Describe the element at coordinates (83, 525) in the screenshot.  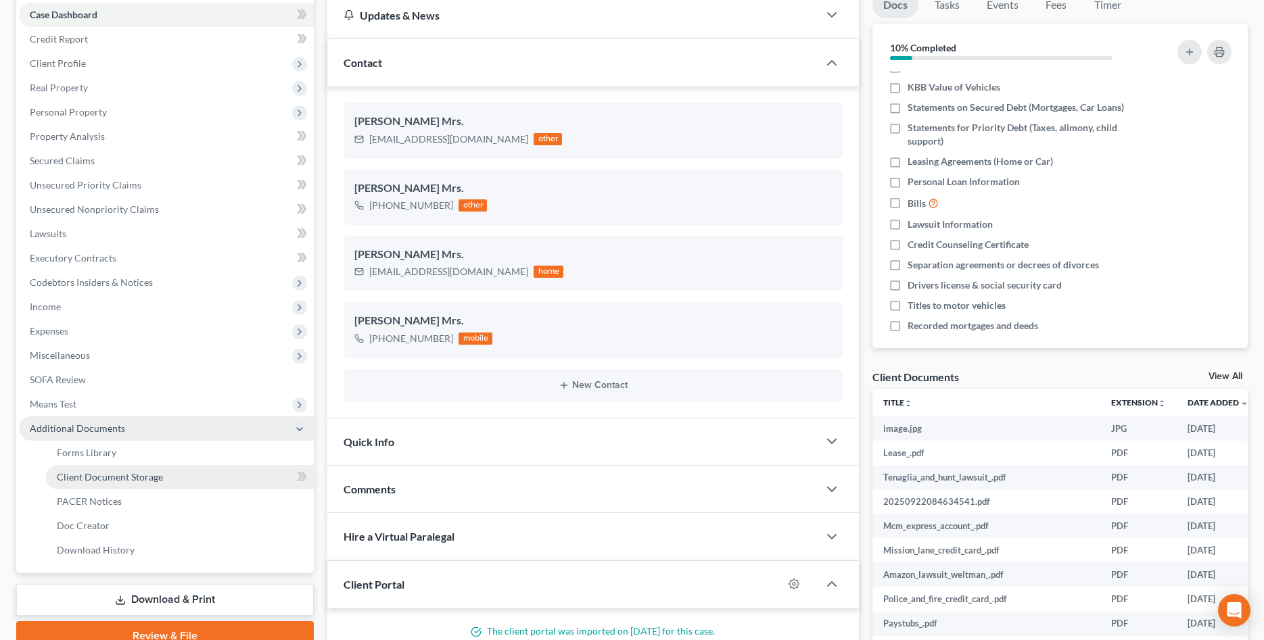
I see `span: Doc Creator` at that location.